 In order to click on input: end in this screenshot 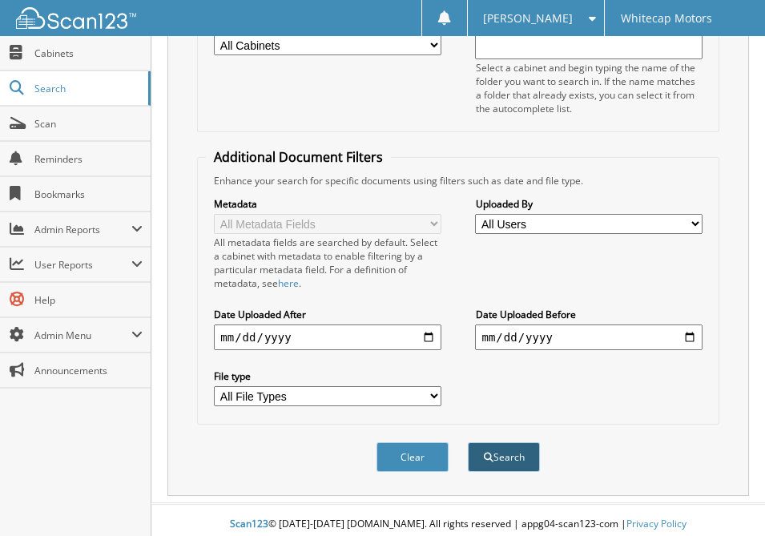, I will do `click(588, 337)`.